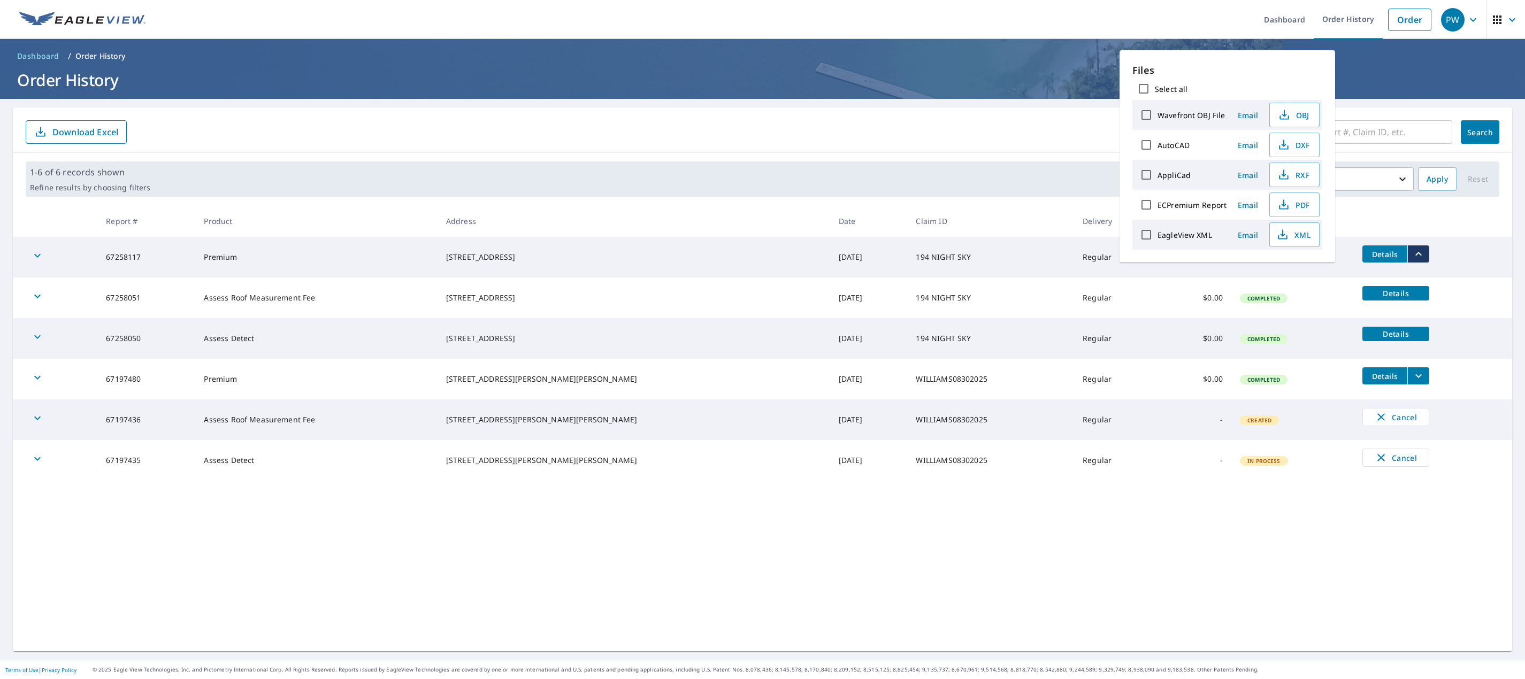  Describe the element at coordinates (1480, 132) in the screenshot. I see `button: Search` at that location.